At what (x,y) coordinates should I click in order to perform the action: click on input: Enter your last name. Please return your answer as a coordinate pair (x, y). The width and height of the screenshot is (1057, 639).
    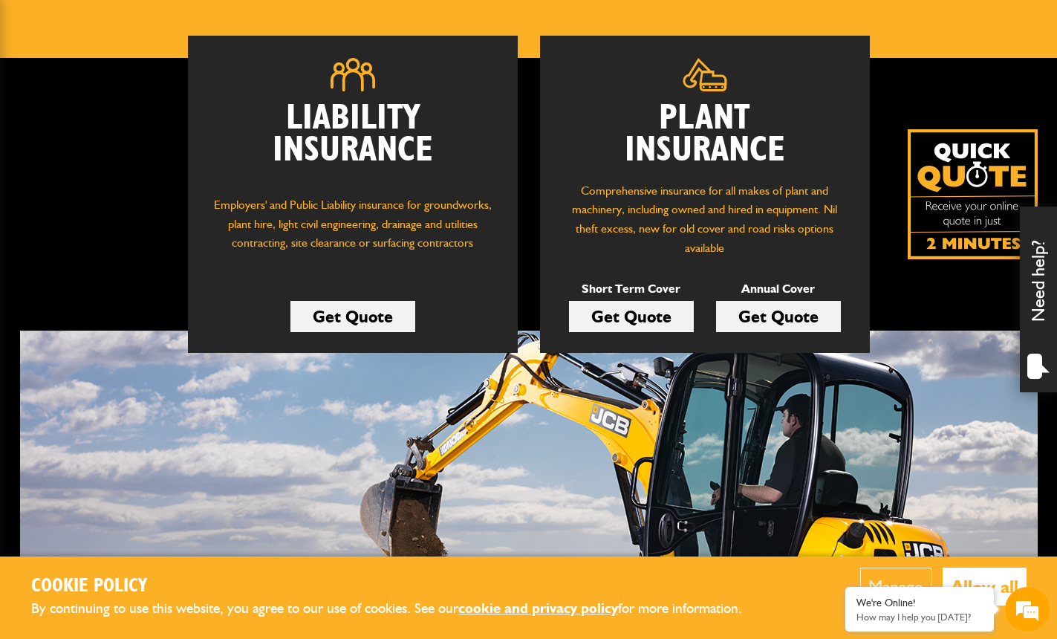
    Looking at the image, I should click on (145, 154).